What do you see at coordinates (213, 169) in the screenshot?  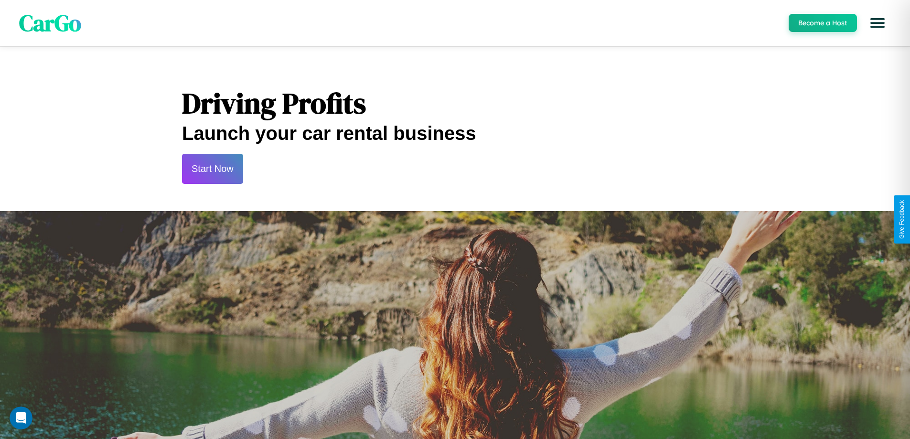 I see `button: Start Now` at bounding box center [213, 169].